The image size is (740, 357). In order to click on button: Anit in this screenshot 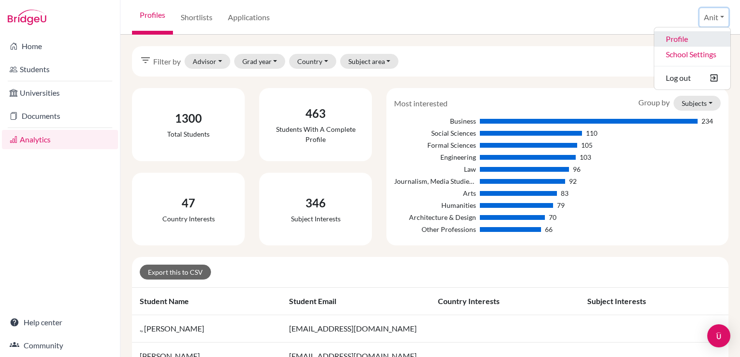, I will do `click(714, 17)`.